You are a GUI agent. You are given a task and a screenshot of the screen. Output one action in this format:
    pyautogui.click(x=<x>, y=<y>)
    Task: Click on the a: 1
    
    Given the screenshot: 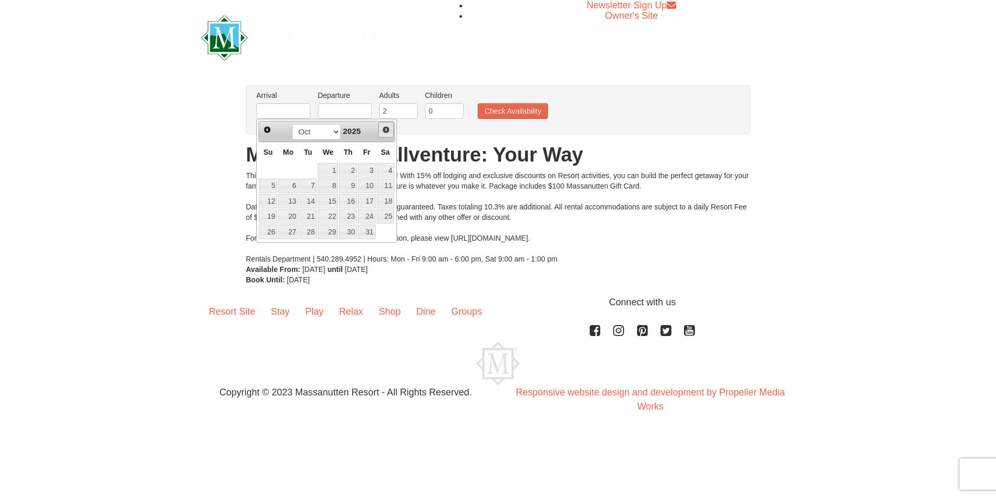 What is the action you would take?
    pyautogui.click(x=327, y=170)
    